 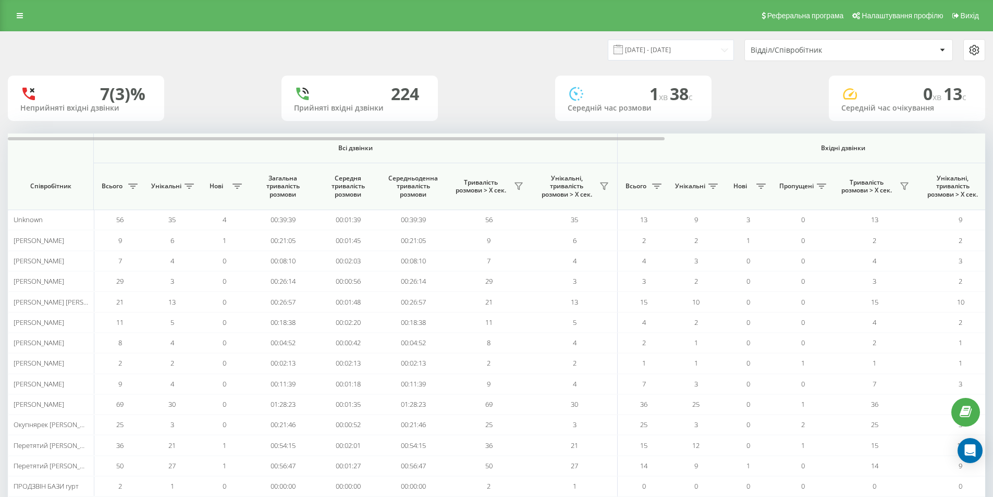 I want to click on span: Нові, so click(x=740, y=186).